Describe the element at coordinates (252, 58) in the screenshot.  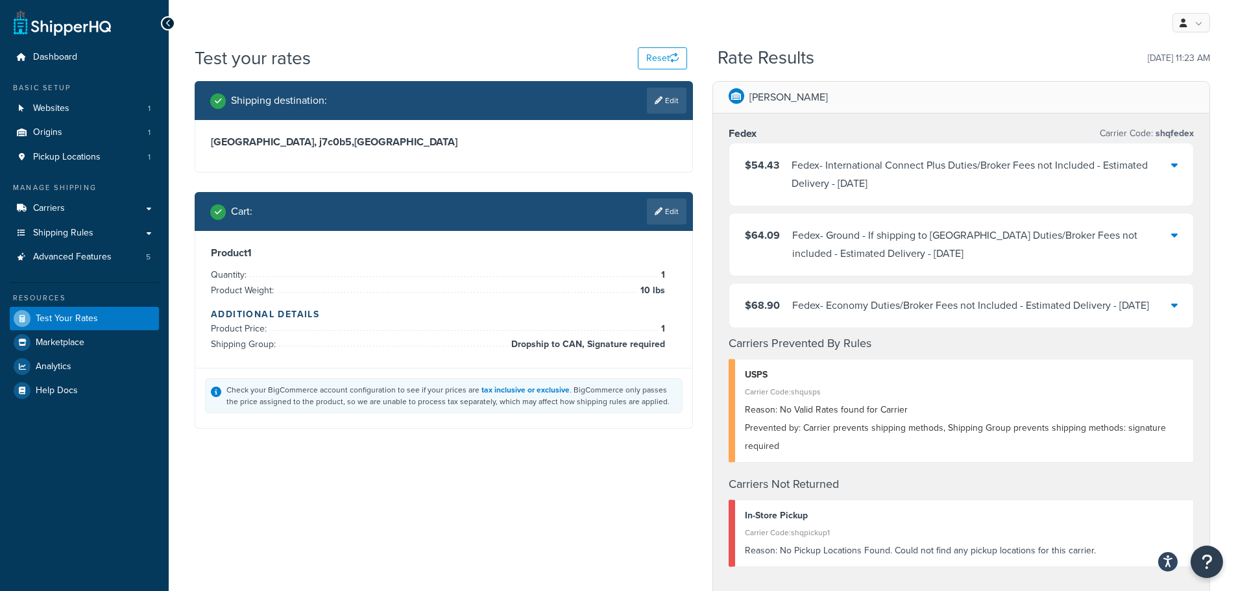
I see `h1: Test your rates` at that location.